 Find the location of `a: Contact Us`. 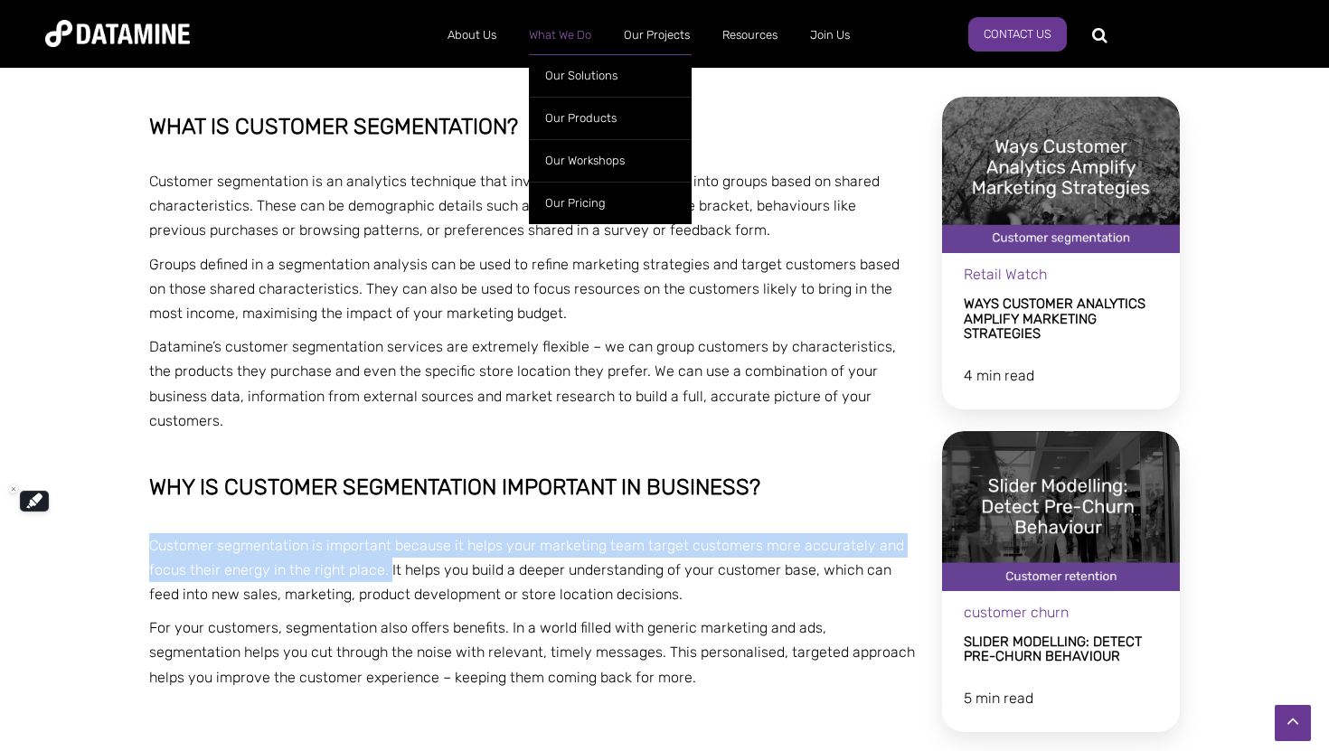

a: Contact Us is located at coordinates (1017, 34).